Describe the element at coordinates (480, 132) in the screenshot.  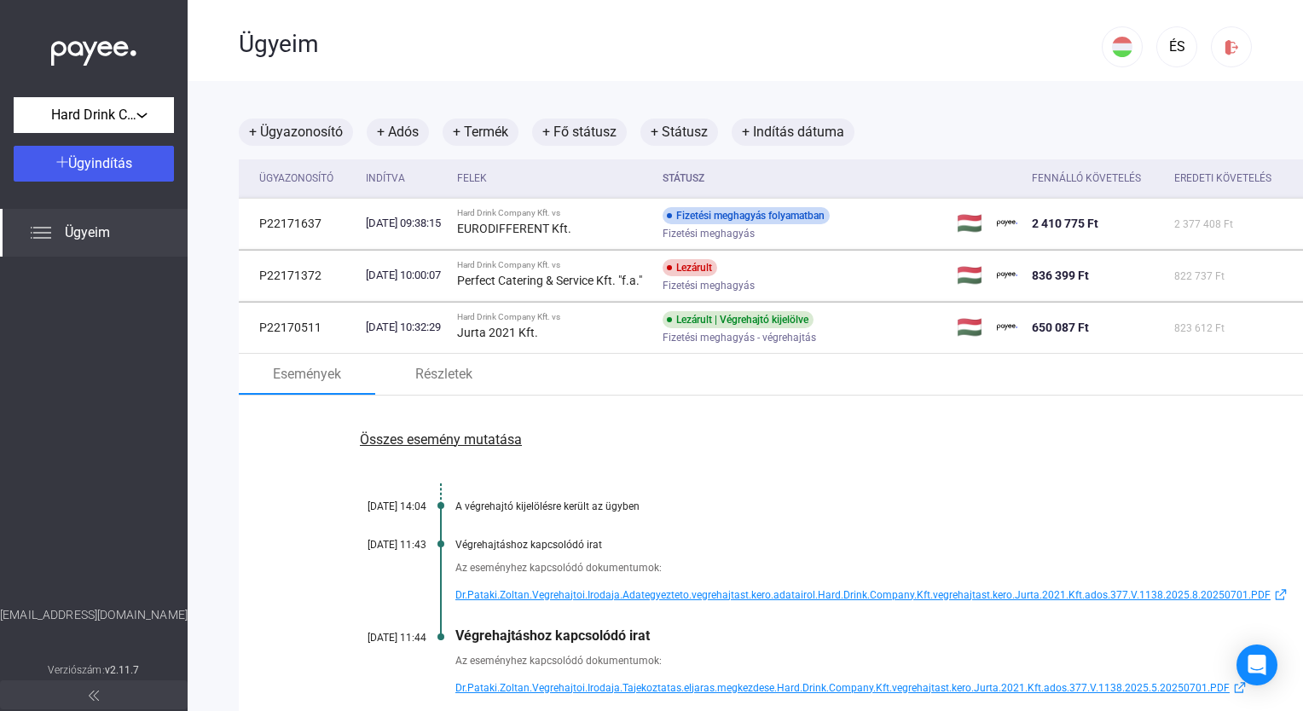
I see `font: + Termék` at that location.